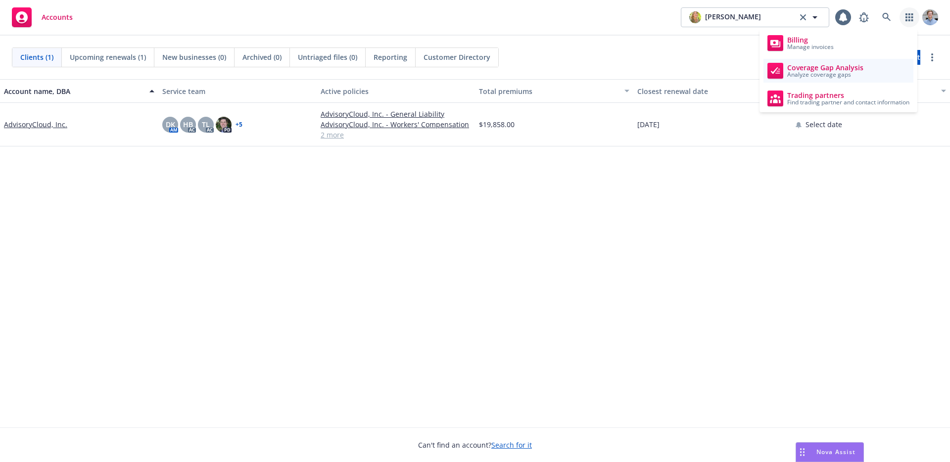 Image resolution: width=950 pixels, height=462 pixels. What do you see at coordinates (396, 135) in the screenshot?
I see `a: 2 more` at bounding box center [396, 135].